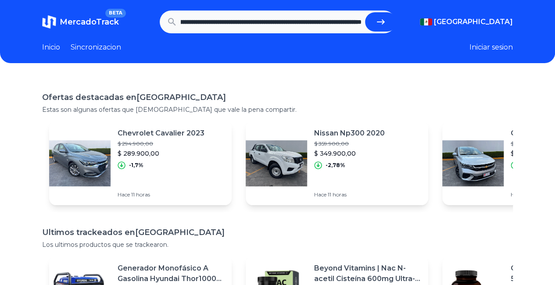 The height and width of the screenshot is (285, 555). Describe the element at coordinates (349, 153) in the screenshot. I see `p: $ 349.900,00` at that location.